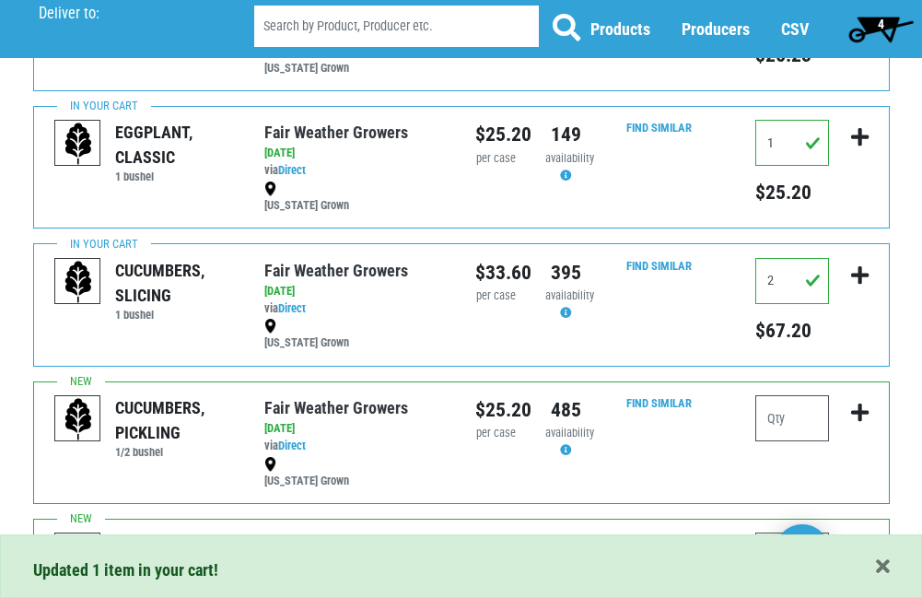 This screenshot has height=598, width=922. What do you see at coordinates (176, 283) in the screenshot?
I see `div: CUCUMBERS, SLICING` at bounding box center [176, 283].